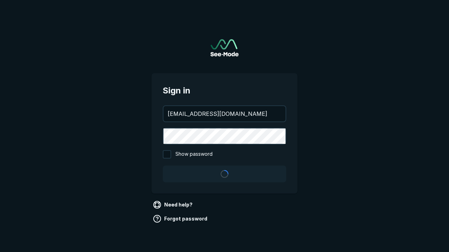  I want to click on a: Need help?, so click(173, 205).